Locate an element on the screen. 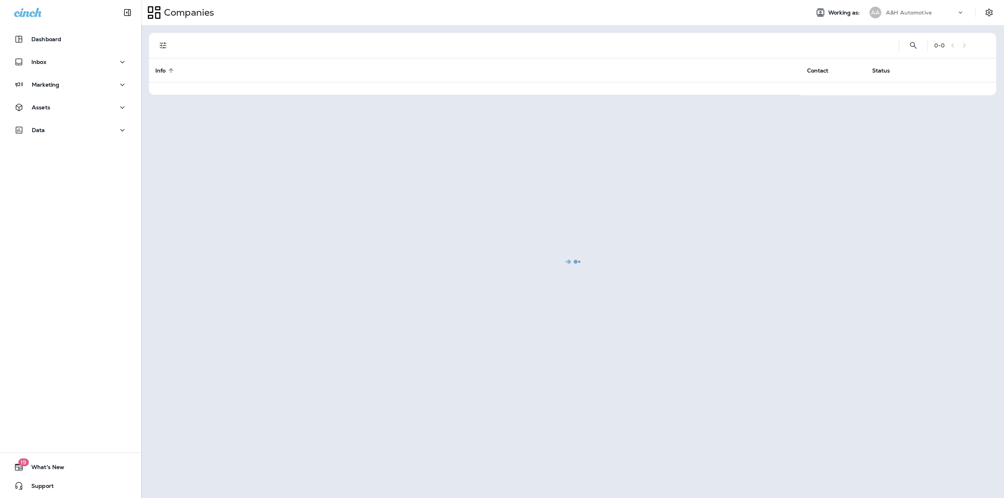 This screenshot has width=1004, height=498. p: Inbox is located at coordinates (39, 62).